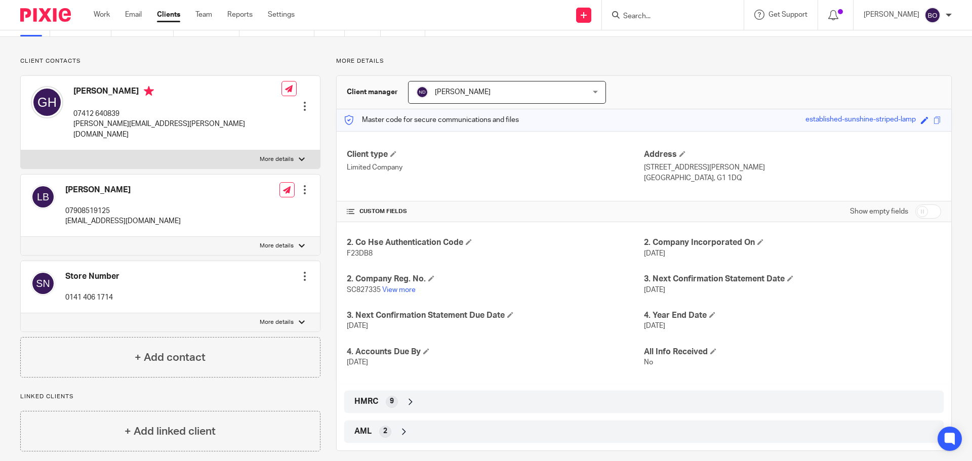 The height and width of the screenshot is (461, 972). I want to click on div: established-sunshine-striped-lamp, so click(861, 120).